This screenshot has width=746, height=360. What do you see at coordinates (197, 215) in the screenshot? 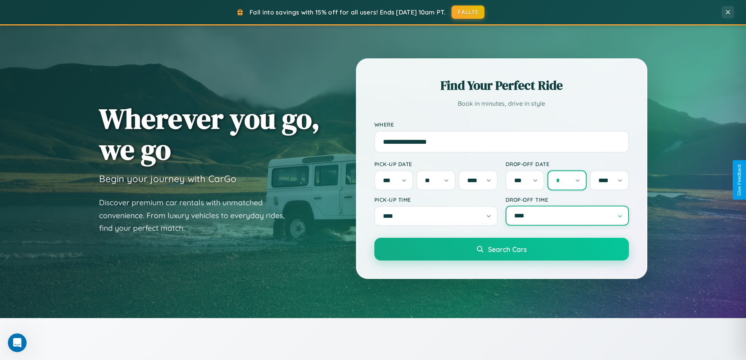
I see `p: Discover premium car rentals with unmatched convenience. From luxury vehicles to everyday rides, ...` at bounding box center [197, 215].